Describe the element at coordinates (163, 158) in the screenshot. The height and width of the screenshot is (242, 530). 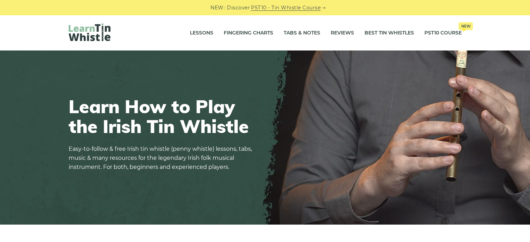
I see `p: Easy-to-follow & free Irish tin whistle (penny whistle) lessons, tabs, music & many resources for...` at that location.